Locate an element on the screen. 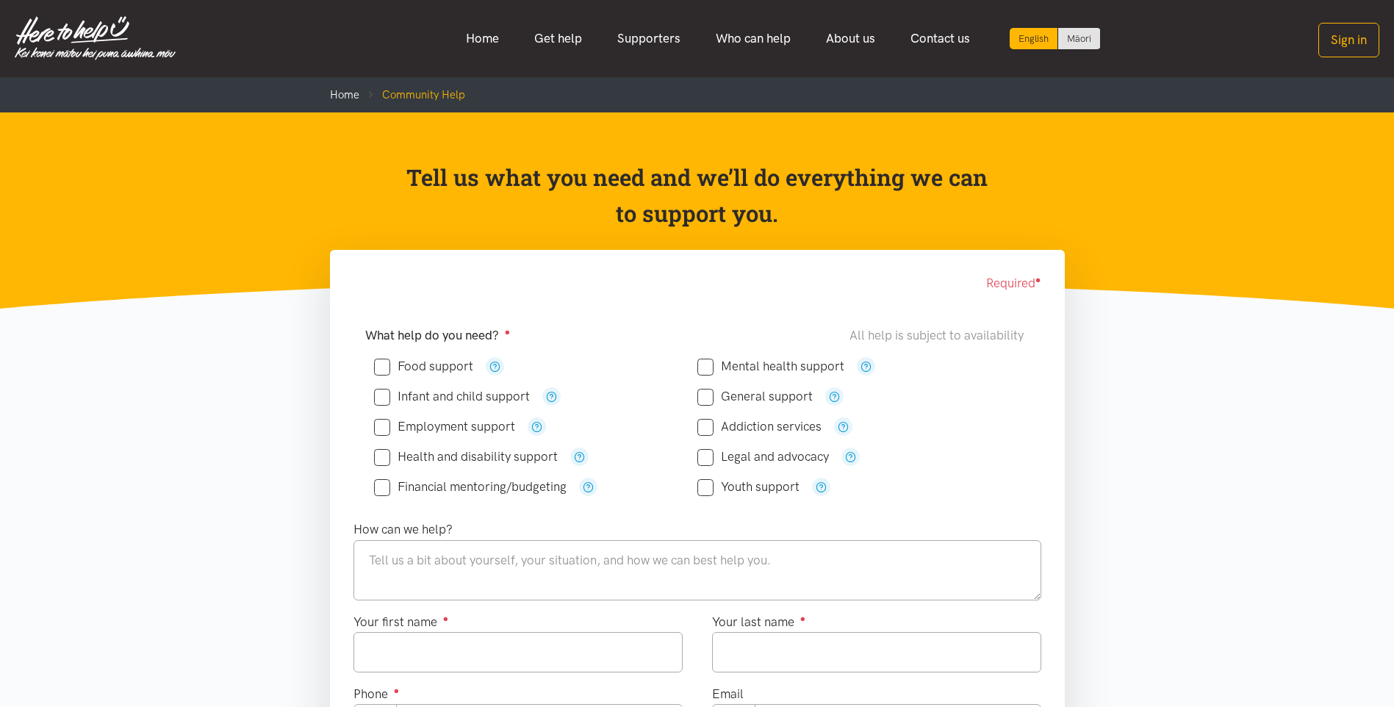 Image resolution: width=1394 pixels, height=707 pixels. label: Phone is located at coordinates (376, 694).